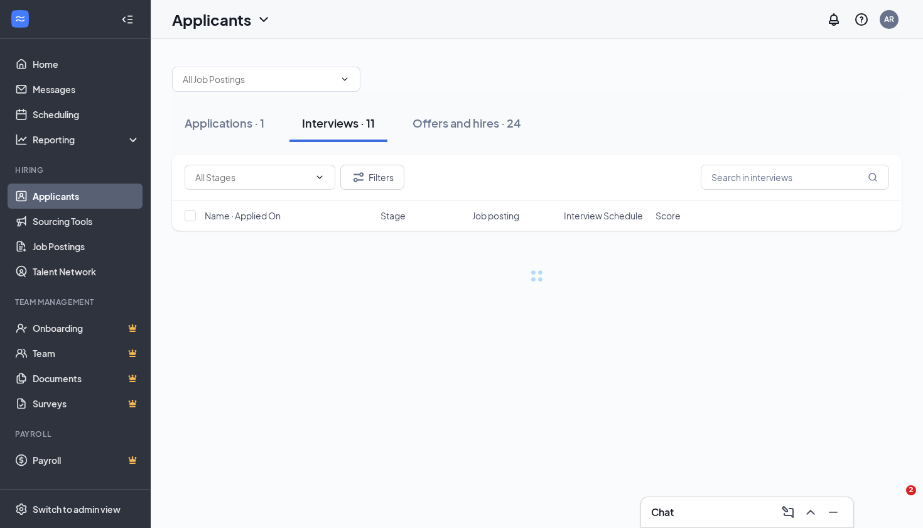  Describe the element at coordinates (372, 177) in the screenshot. I see `button: Filter Filters` at that location.